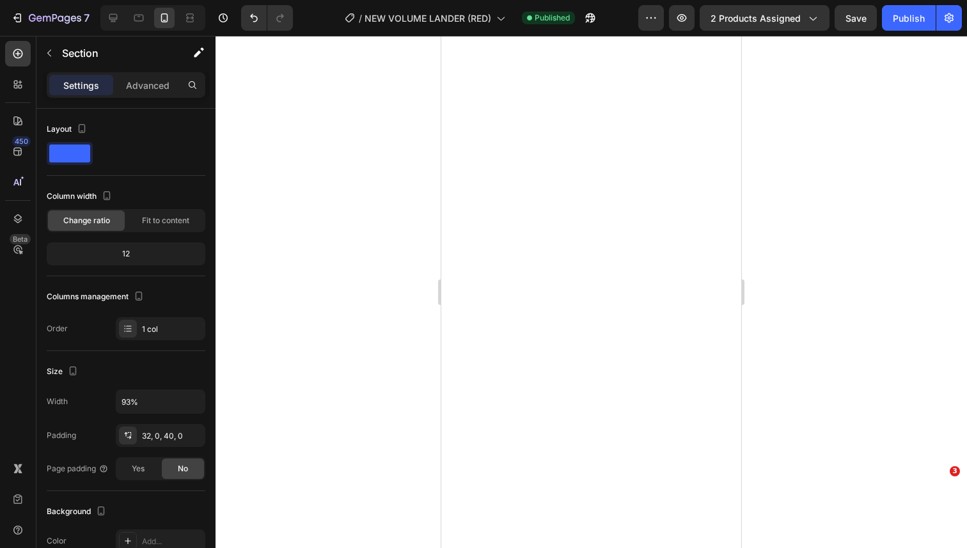 The image size is (967, 548). What do you see at coordinates (50, 18) in the screenshot?
I see `button: 7` at bounding box center [50, 18].